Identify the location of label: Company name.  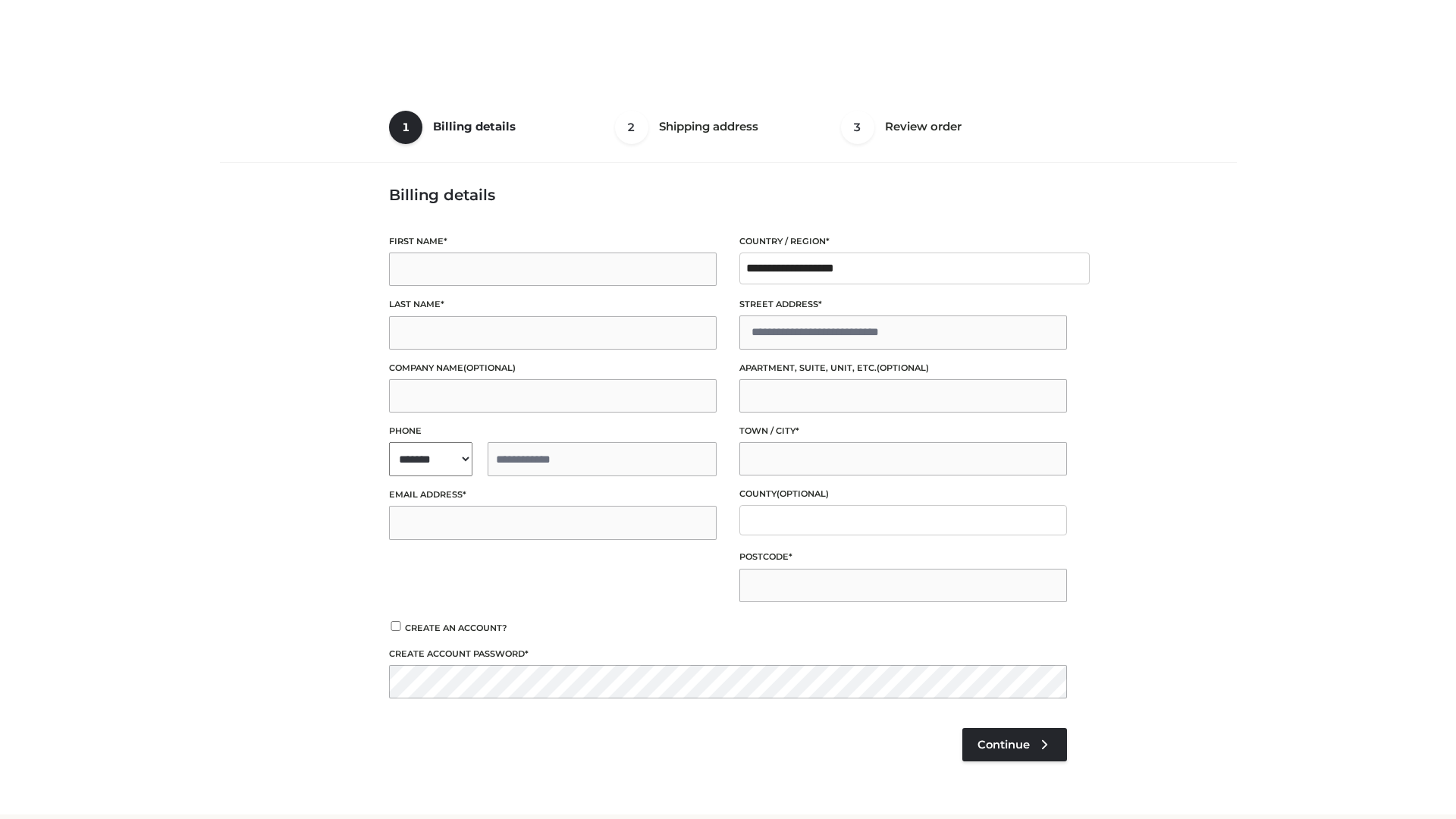
(553, 368).